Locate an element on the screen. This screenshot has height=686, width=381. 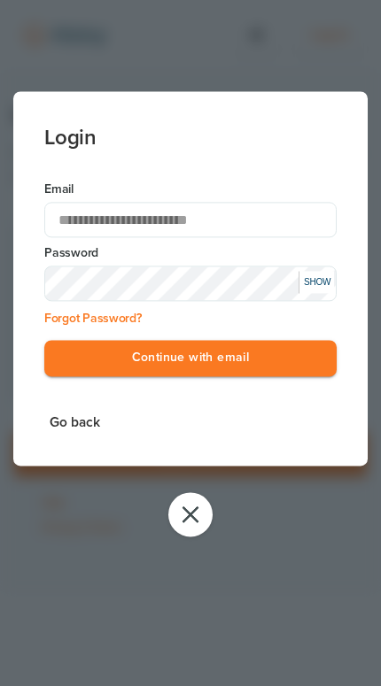
input: Input Password is located at coordinates (190, 283).